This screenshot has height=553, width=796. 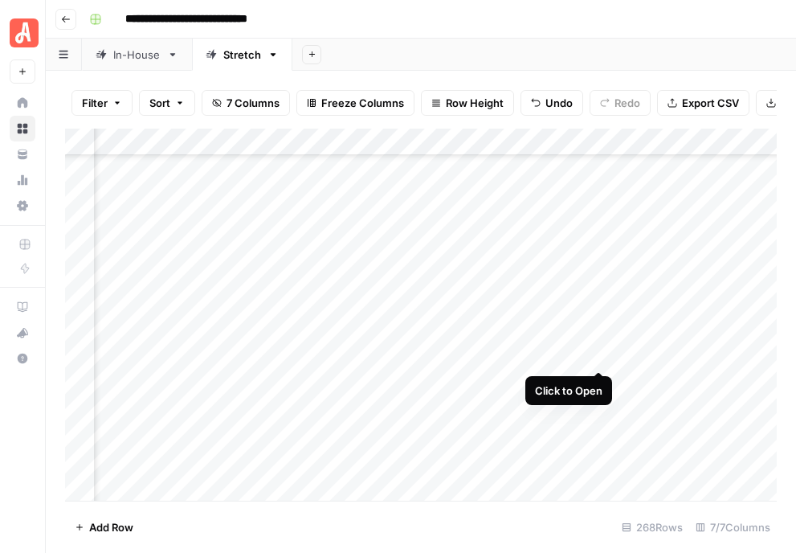 What do you see at coordinates (167, 103) in the screenshot?
I see `button: Sort` at bounding box center [167, 103].